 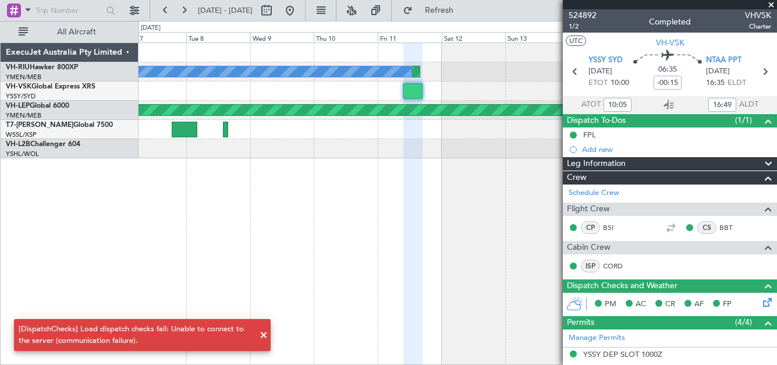 I want to click on span: VH-LEP, so click(x=17, y=106).